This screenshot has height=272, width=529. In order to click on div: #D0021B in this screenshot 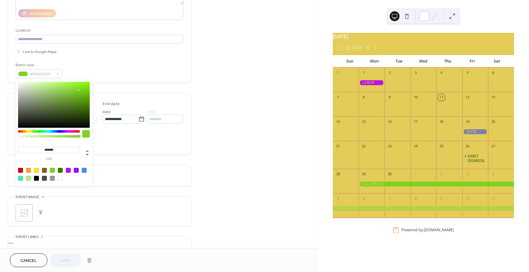, I will do `click(21, 170)`.